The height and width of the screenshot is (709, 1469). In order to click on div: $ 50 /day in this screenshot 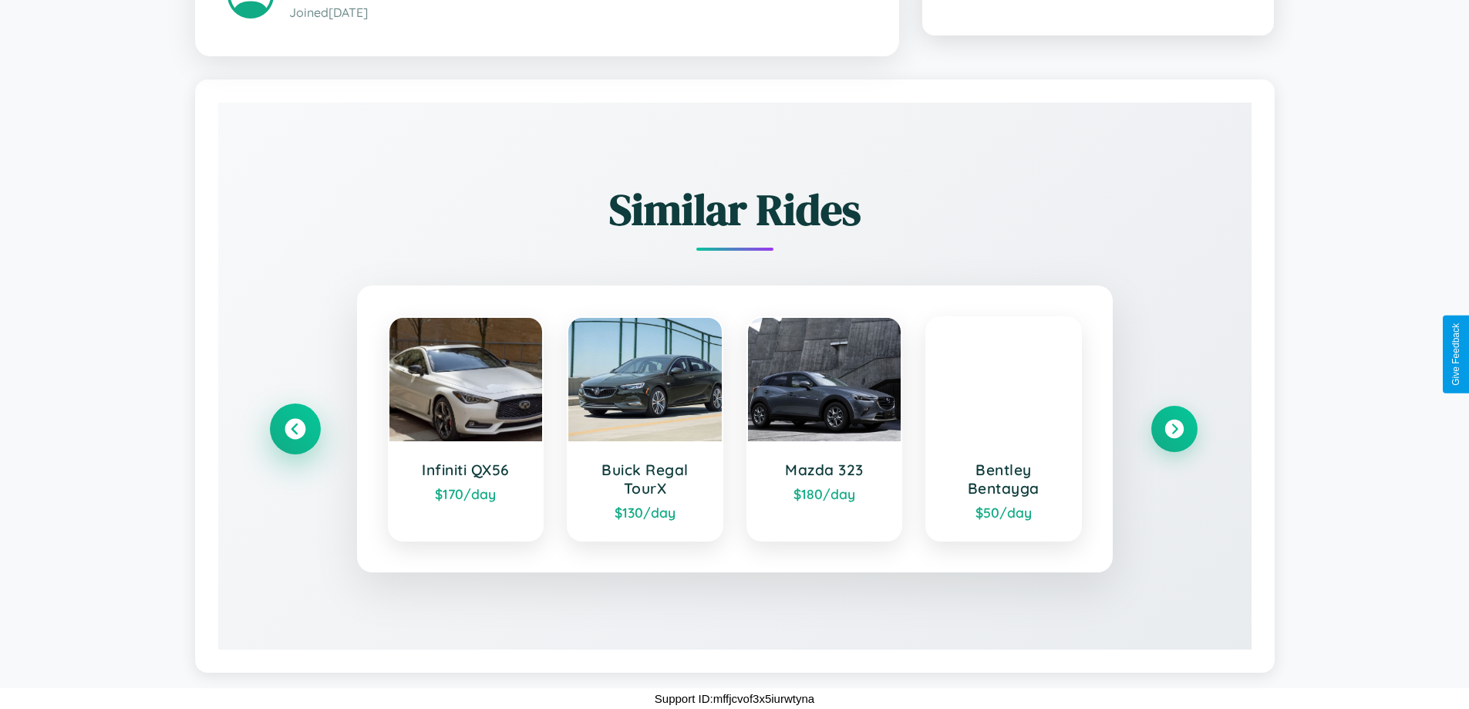, I will do `click(1003, 512)`.